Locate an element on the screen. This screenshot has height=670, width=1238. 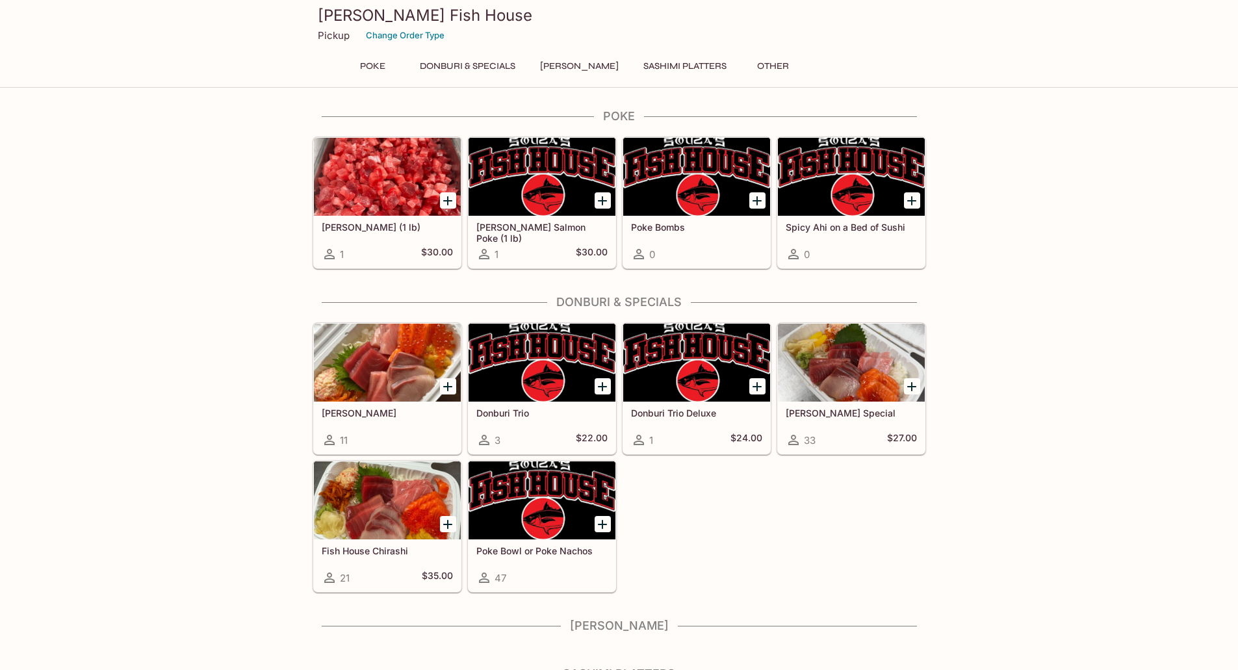
div: Donburi Trio Deluxe is located at coordinates (697, 363).